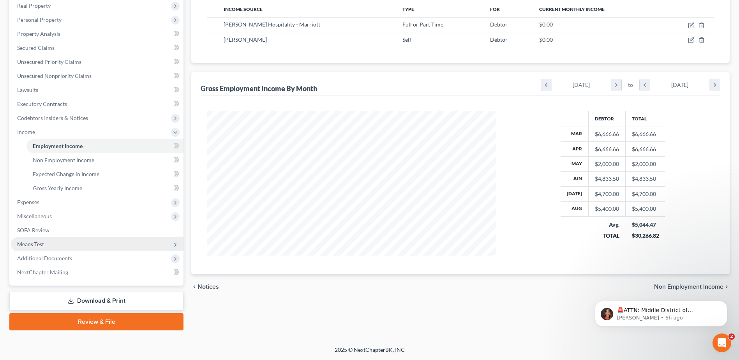 This screenshot has height=360, width=739. I want to click on span: SOFA Review, so click(33, 230).